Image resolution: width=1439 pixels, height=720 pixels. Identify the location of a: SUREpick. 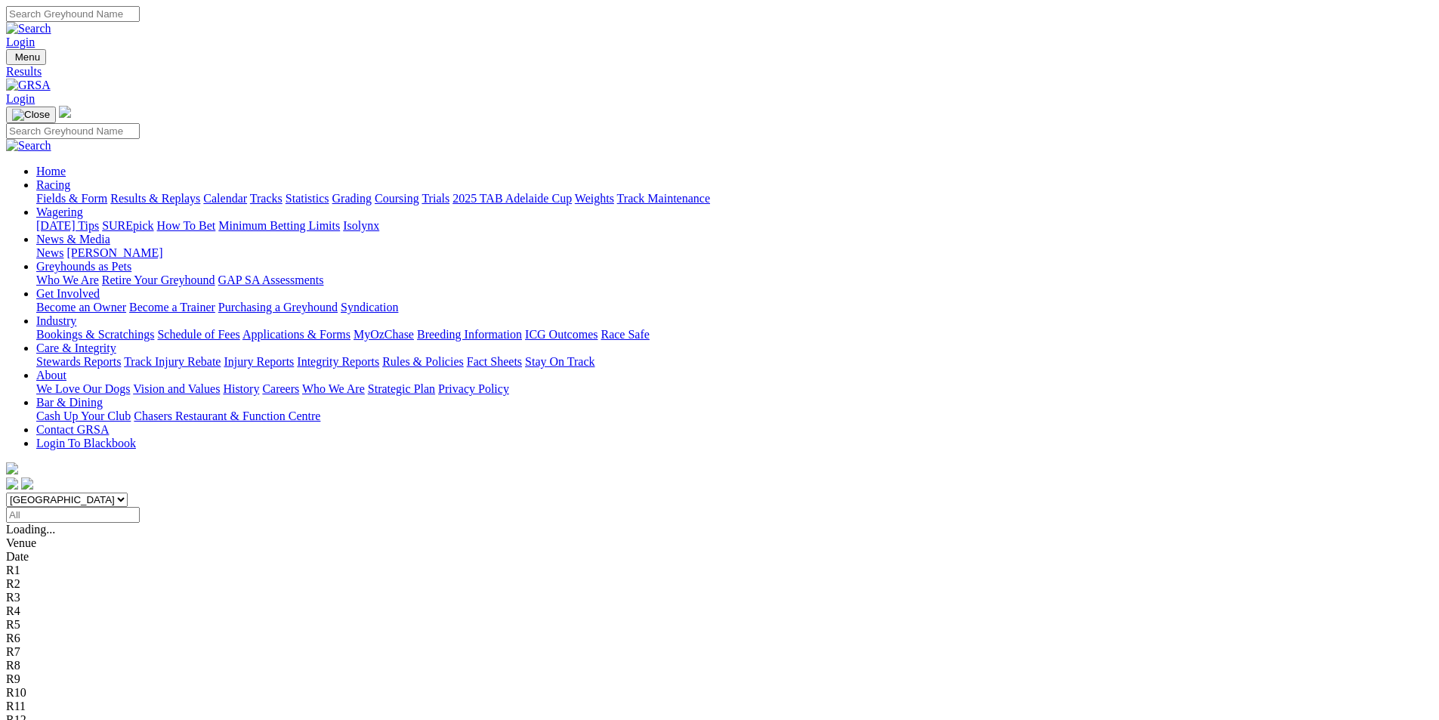
(128, 225).